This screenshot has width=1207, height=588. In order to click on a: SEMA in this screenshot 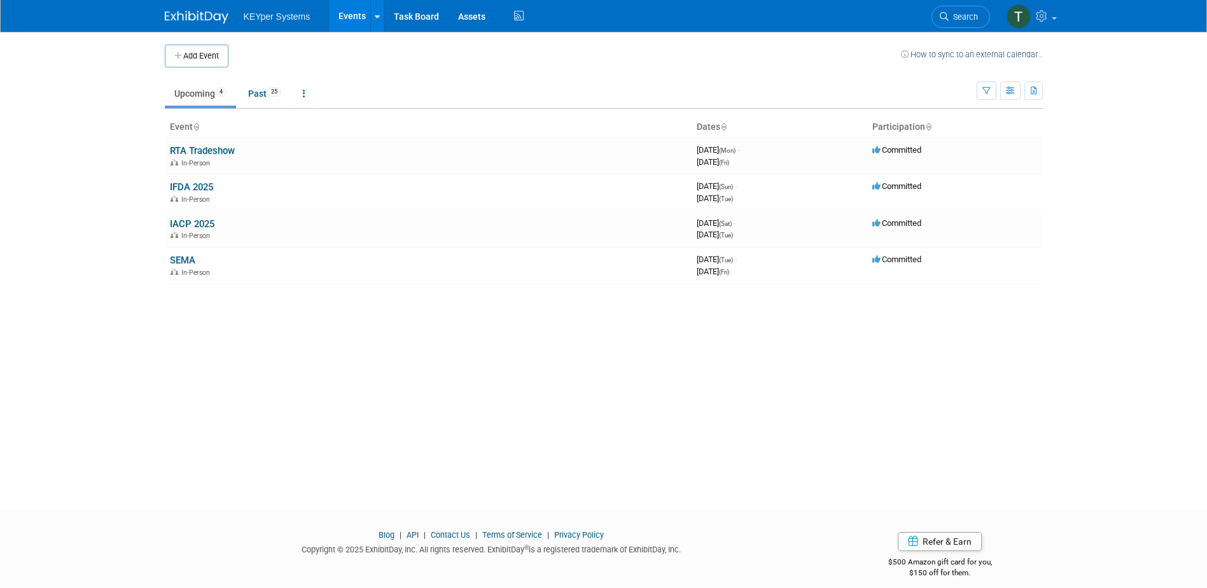, I will do `click(183, 260)`.